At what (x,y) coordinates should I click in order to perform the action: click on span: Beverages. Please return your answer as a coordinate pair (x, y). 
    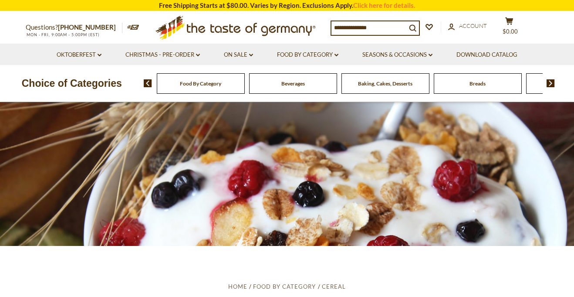
    Looking at the image, I should click on (293, 83).